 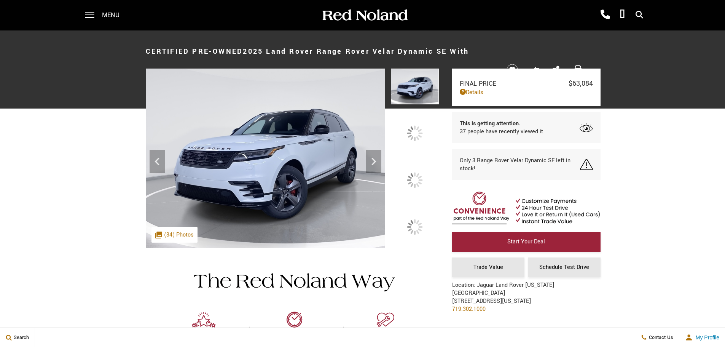 I want to click on a: Schedule Test Drive, so click(x=564, y=267).